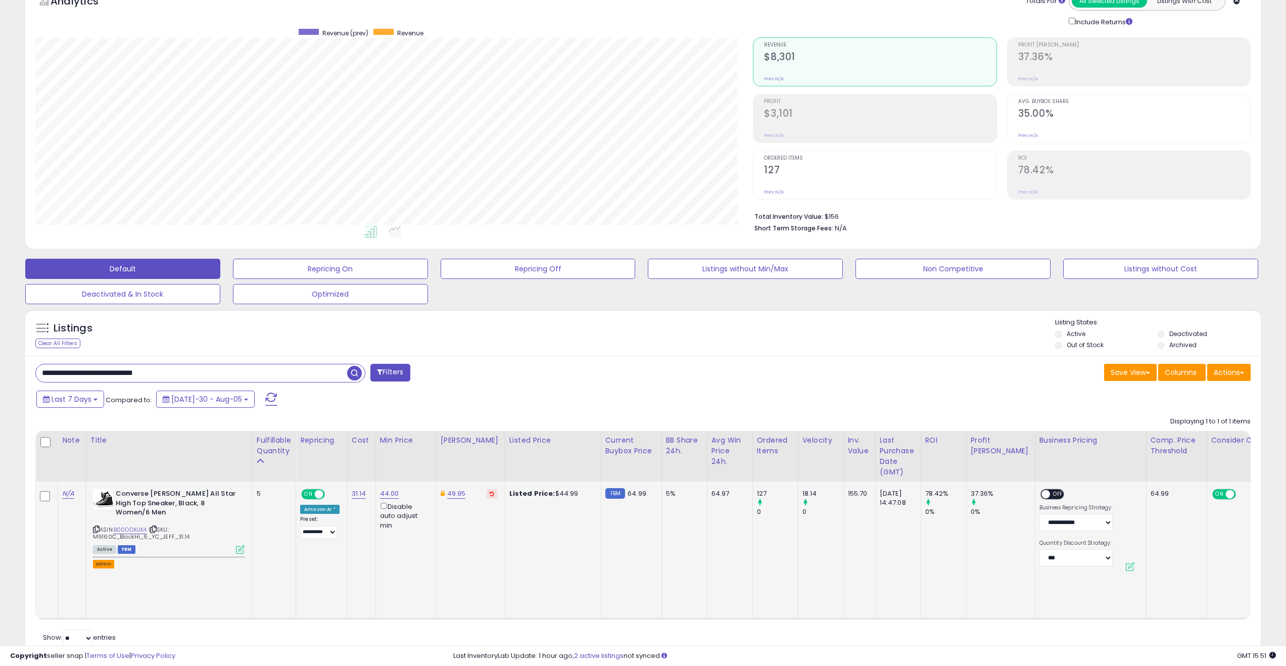 The height and width of the screenshot is (666, 1286). Describe the element at coordinates (775, 446) in the screenshot. I see `div: Ordered Items` at that location.